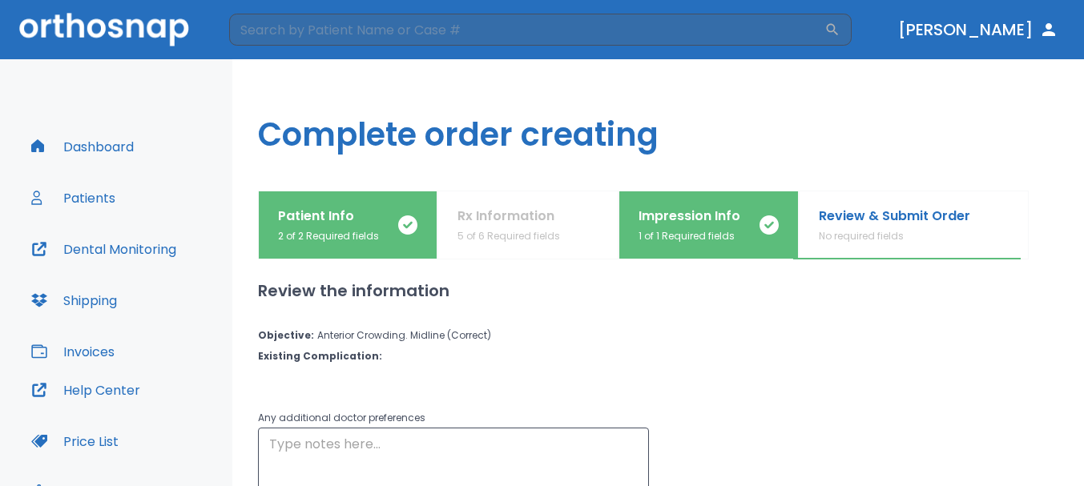 Image resolution: width=1084 pixels, height=486 pixels. What do you see at coordinates (689, 216) in the screenshot?
I see `p: Impression Info` at bounding box center [689, 216].